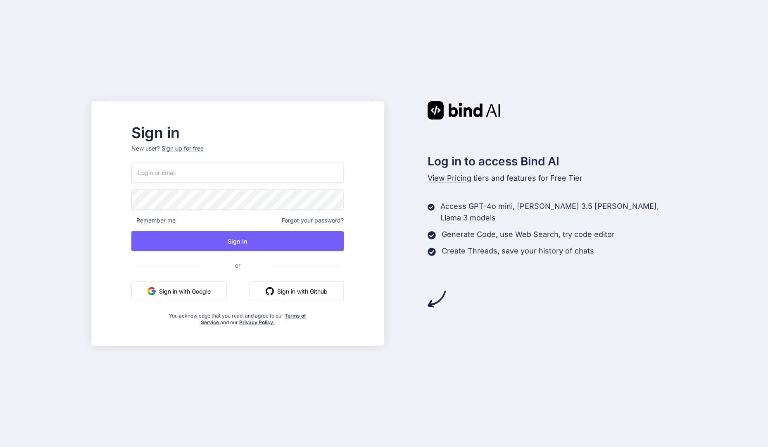  What do you see at coordinates (183, 148) in the screenshot?
I see `div: Sign up for free` at bounding box center [183, 148].